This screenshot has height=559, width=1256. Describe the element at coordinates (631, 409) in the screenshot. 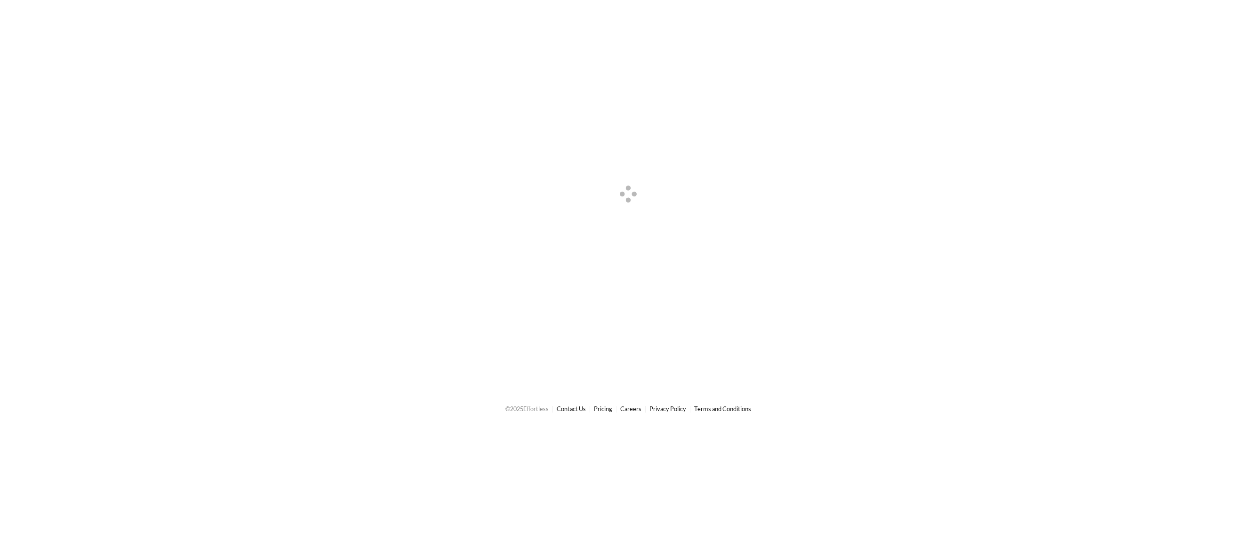

I see `a: Careers` at that location.